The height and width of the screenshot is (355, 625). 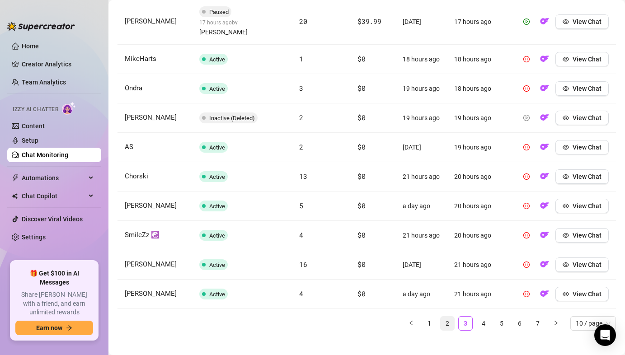 What do you see at coordinates (483, 323) in the screenshot?
I see `li: 4` at bounding box center [483, 323].